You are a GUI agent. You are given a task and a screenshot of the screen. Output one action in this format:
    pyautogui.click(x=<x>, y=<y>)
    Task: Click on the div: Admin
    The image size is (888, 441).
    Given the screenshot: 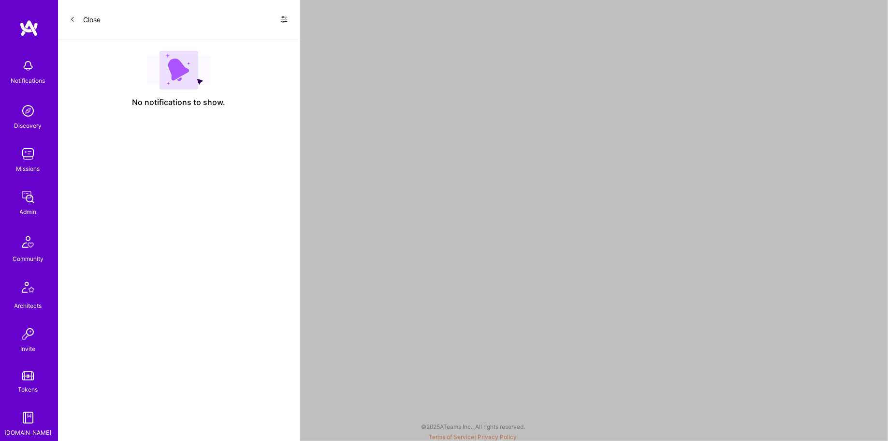 What is the action you would take?
    pyautogui.click(x=28, y=211)
    